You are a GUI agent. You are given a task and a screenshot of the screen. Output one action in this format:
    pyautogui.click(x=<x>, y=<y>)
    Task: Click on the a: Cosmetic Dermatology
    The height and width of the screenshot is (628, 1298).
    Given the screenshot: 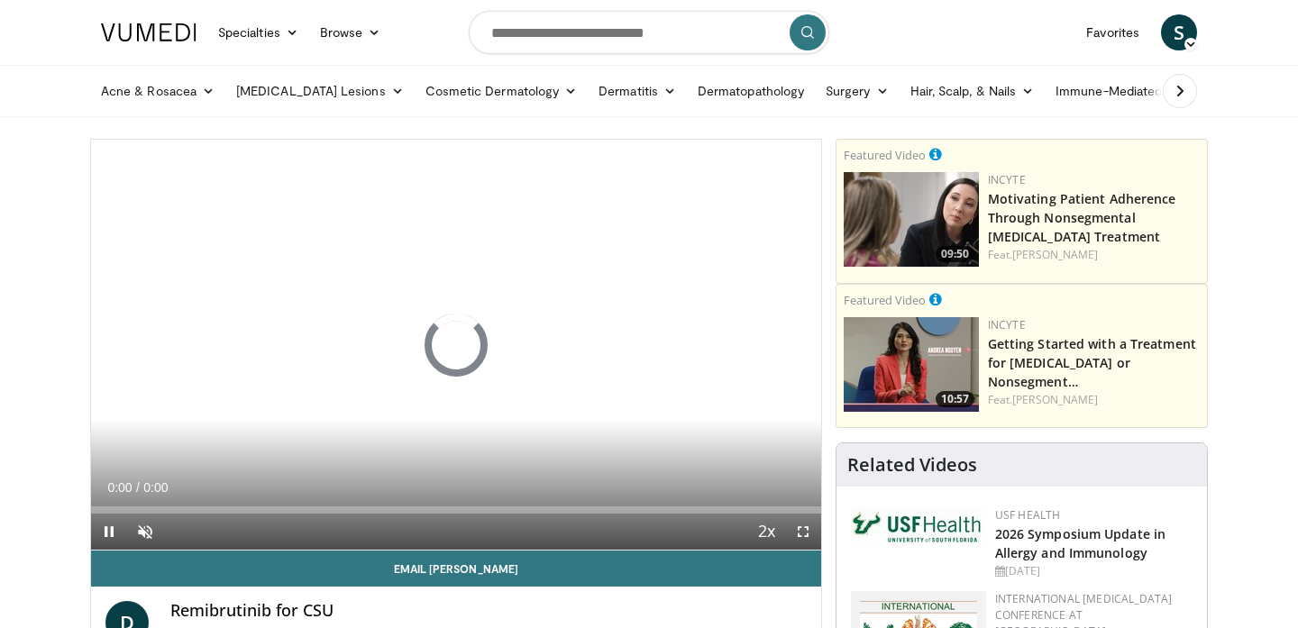 What is the action you would take?
    pyautogui.click(x=501, y=91)
    